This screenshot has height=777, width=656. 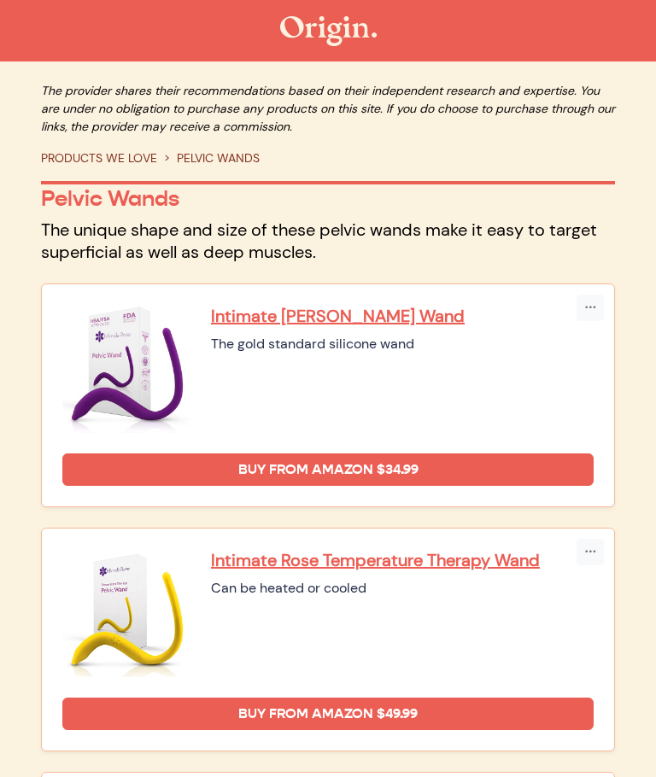 What do you see at coordinates (99, 158) in the screenshot?
I see `a: PRODUCTS WE LOVE` at bounding box center [99, 158].